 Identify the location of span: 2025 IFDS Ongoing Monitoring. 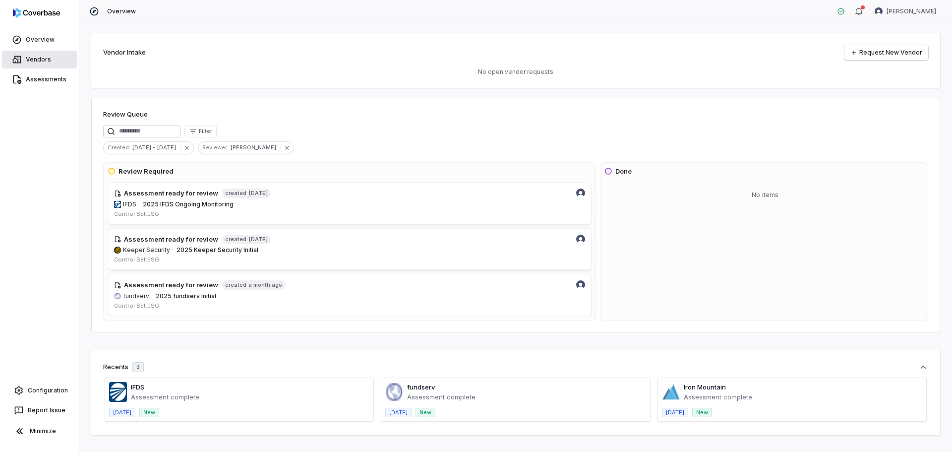
(188, 204).